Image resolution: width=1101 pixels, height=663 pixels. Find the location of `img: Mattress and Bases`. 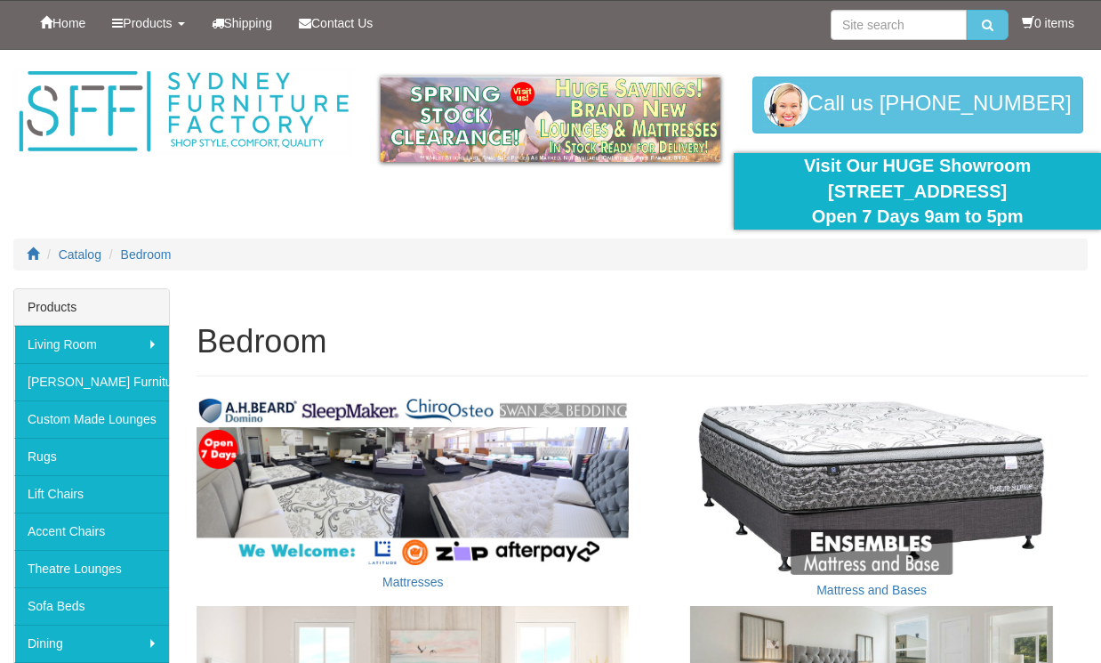

img: Mattress and Bases is located at coordinates (872, 484).